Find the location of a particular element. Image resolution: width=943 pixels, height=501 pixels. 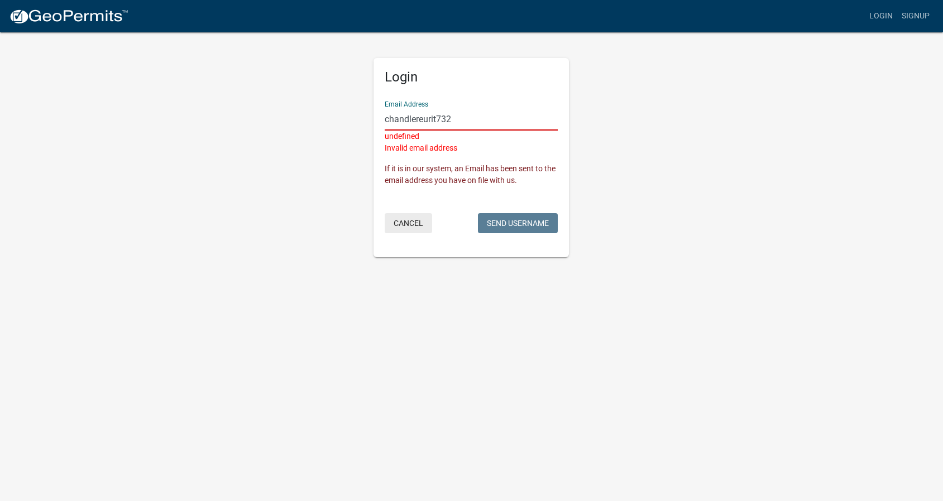

a: Login is located at coordinates (881, 16).